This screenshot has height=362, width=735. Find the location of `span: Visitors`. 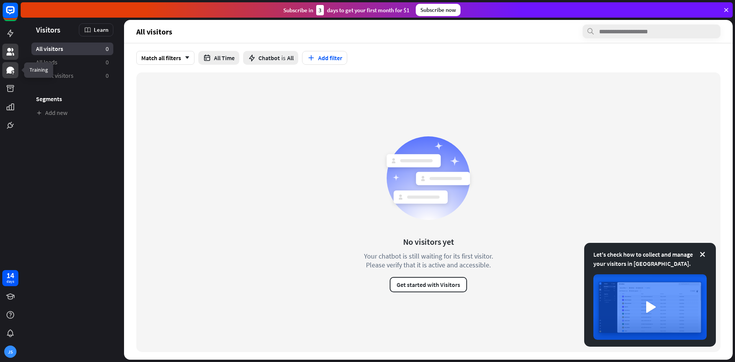

span: Visitors is located at coordinates (48, 29).